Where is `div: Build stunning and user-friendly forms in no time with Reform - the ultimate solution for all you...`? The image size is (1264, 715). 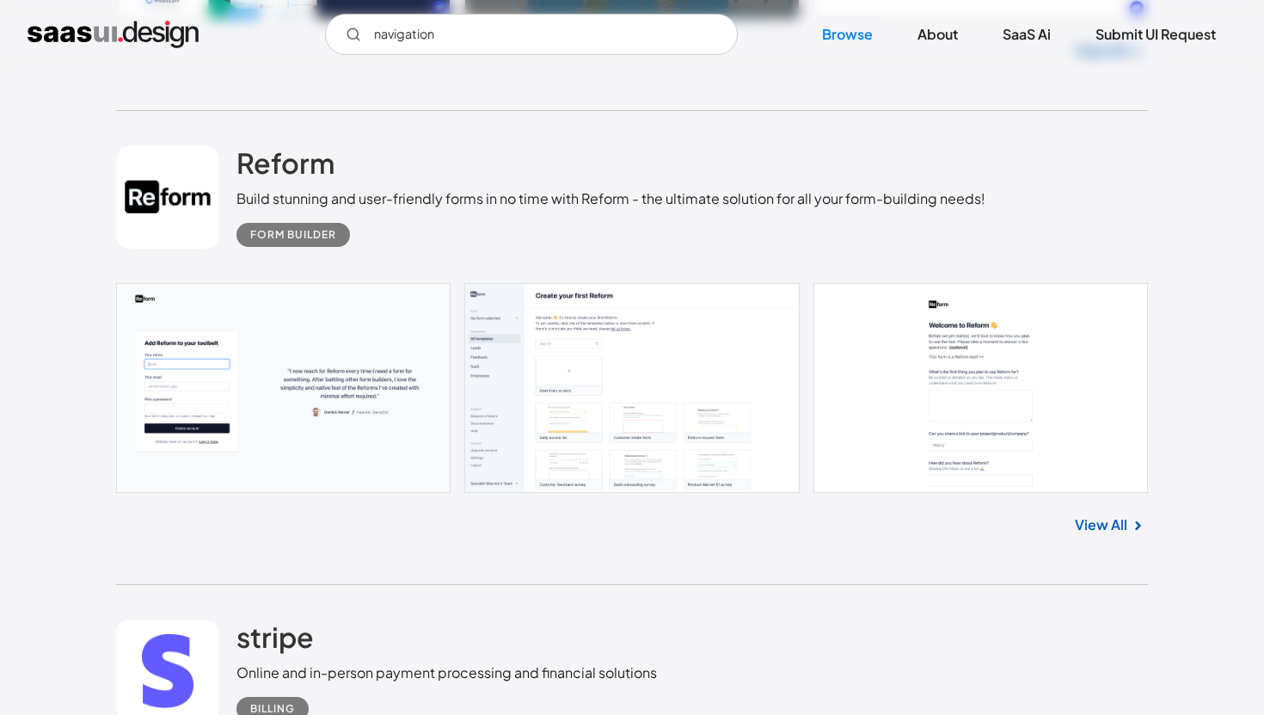
div: Build stunning and user-friendly forms in no time with Reform - the ultimate solution for all you... is located at coordinates (610, 199).